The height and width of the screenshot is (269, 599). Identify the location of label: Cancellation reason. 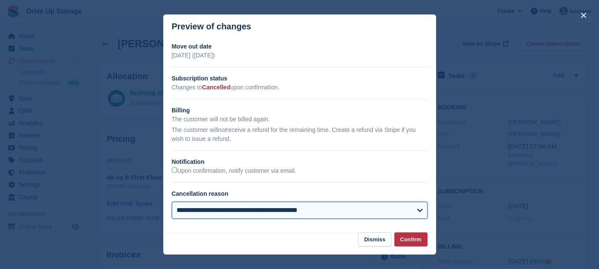
(200, 194).